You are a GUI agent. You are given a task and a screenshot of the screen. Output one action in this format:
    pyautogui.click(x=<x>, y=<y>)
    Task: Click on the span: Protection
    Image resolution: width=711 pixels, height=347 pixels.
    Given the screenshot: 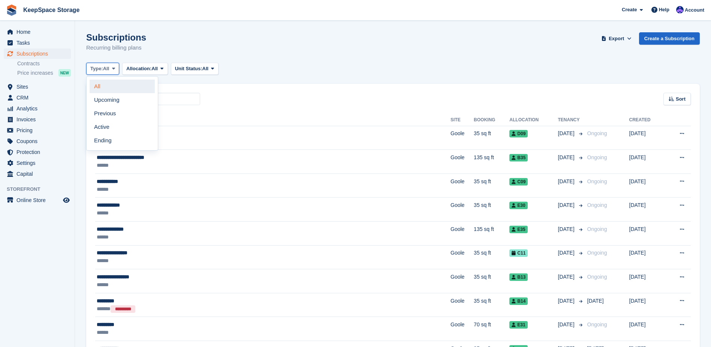 What is the action you would take?
    pyautogui.click(x=39, y=152)
    